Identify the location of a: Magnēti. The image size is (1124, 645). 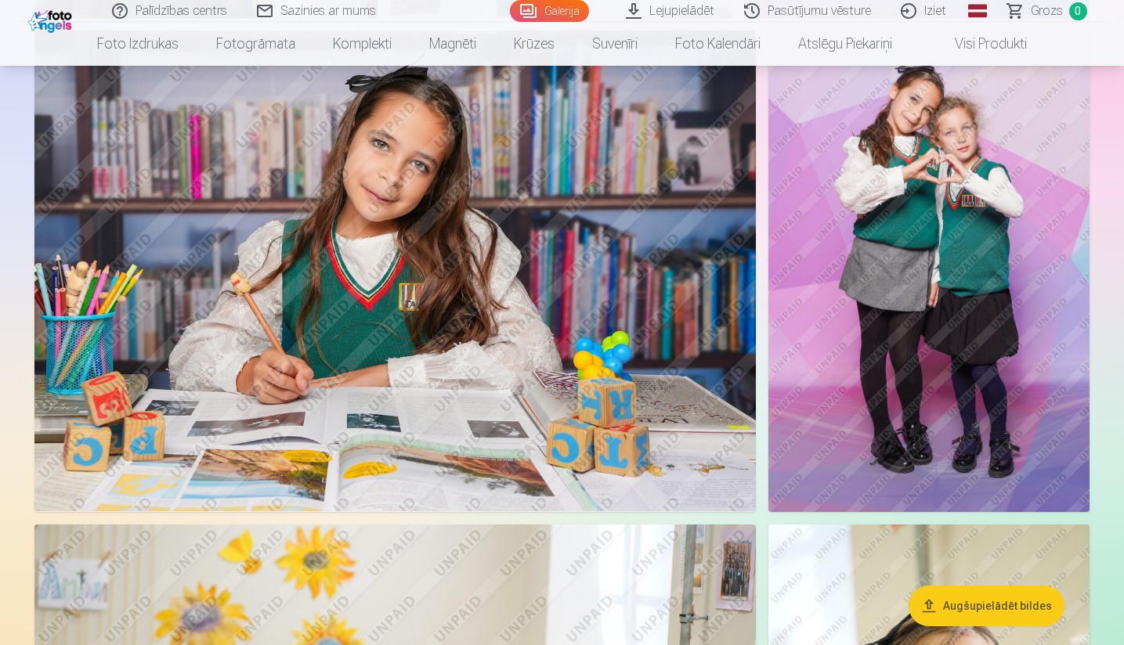
(453, 44).